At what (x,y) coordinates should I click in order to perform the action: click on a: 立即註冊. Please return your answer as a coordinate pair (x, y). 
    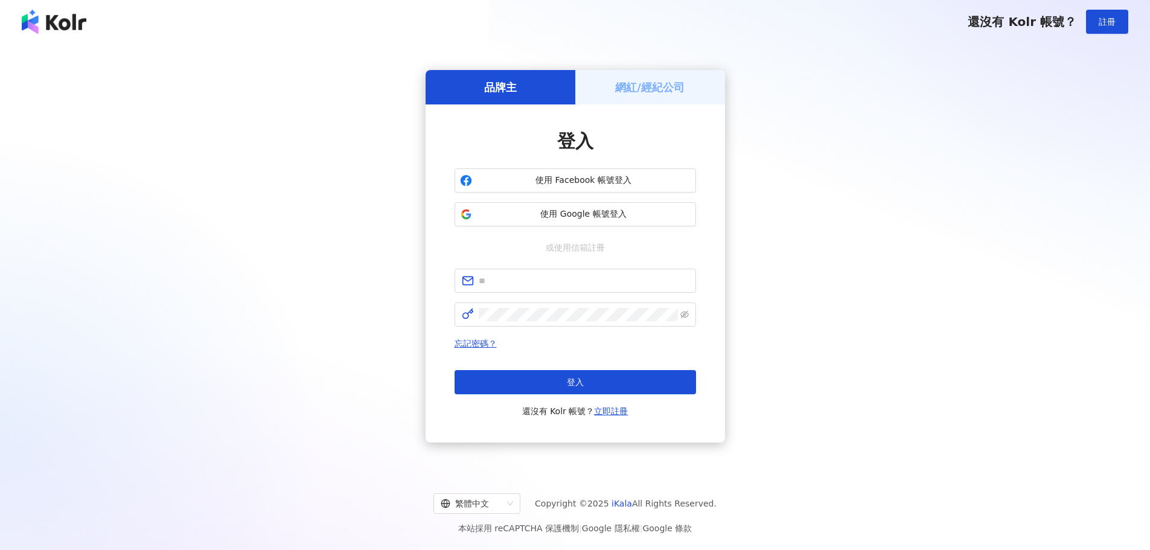
    Looking at the image, I should click on (611, 411).